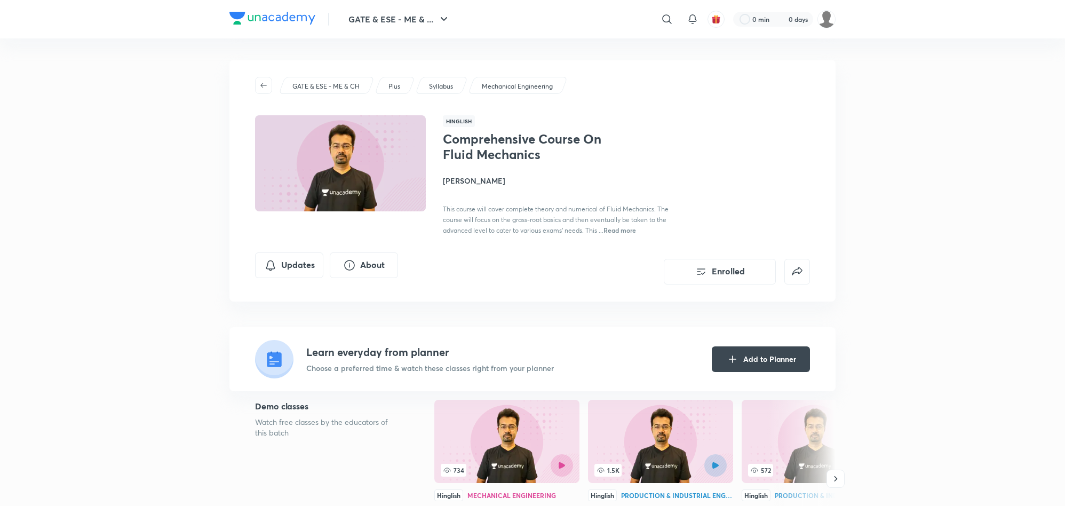  I want to click on span: 572, so click(760, 470).